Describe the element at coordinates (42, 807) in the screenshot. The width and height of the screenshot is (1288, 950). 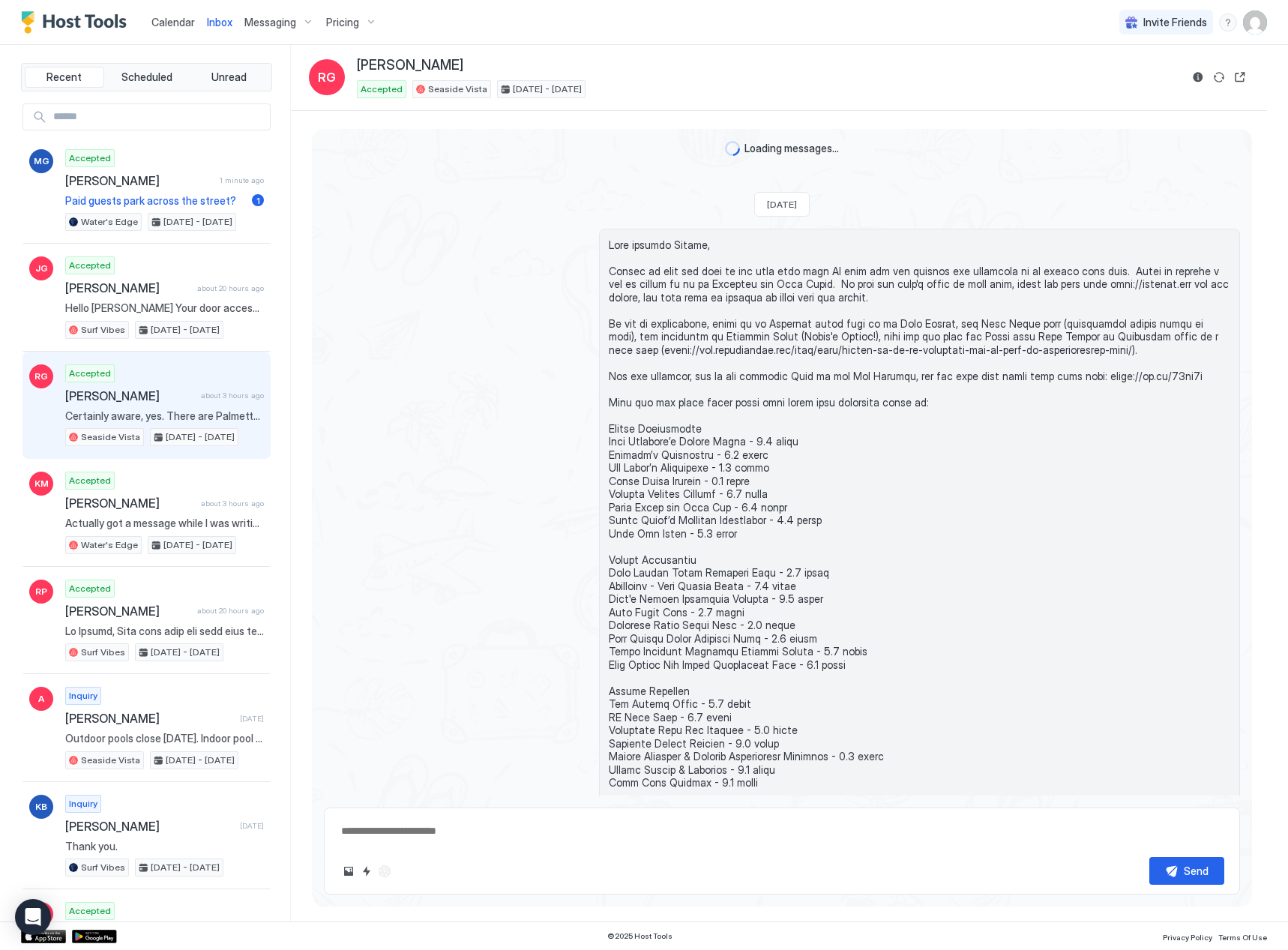
I see `span: KB` at that location.